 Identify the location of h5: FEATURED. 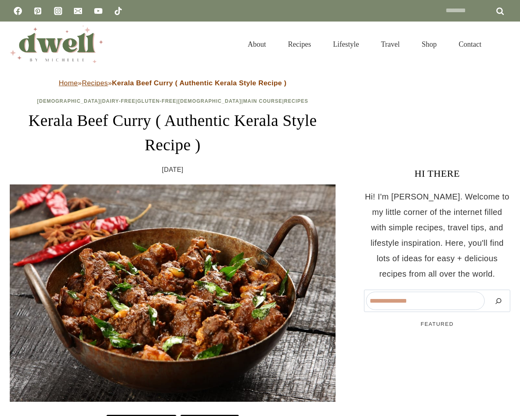
(437, 324).